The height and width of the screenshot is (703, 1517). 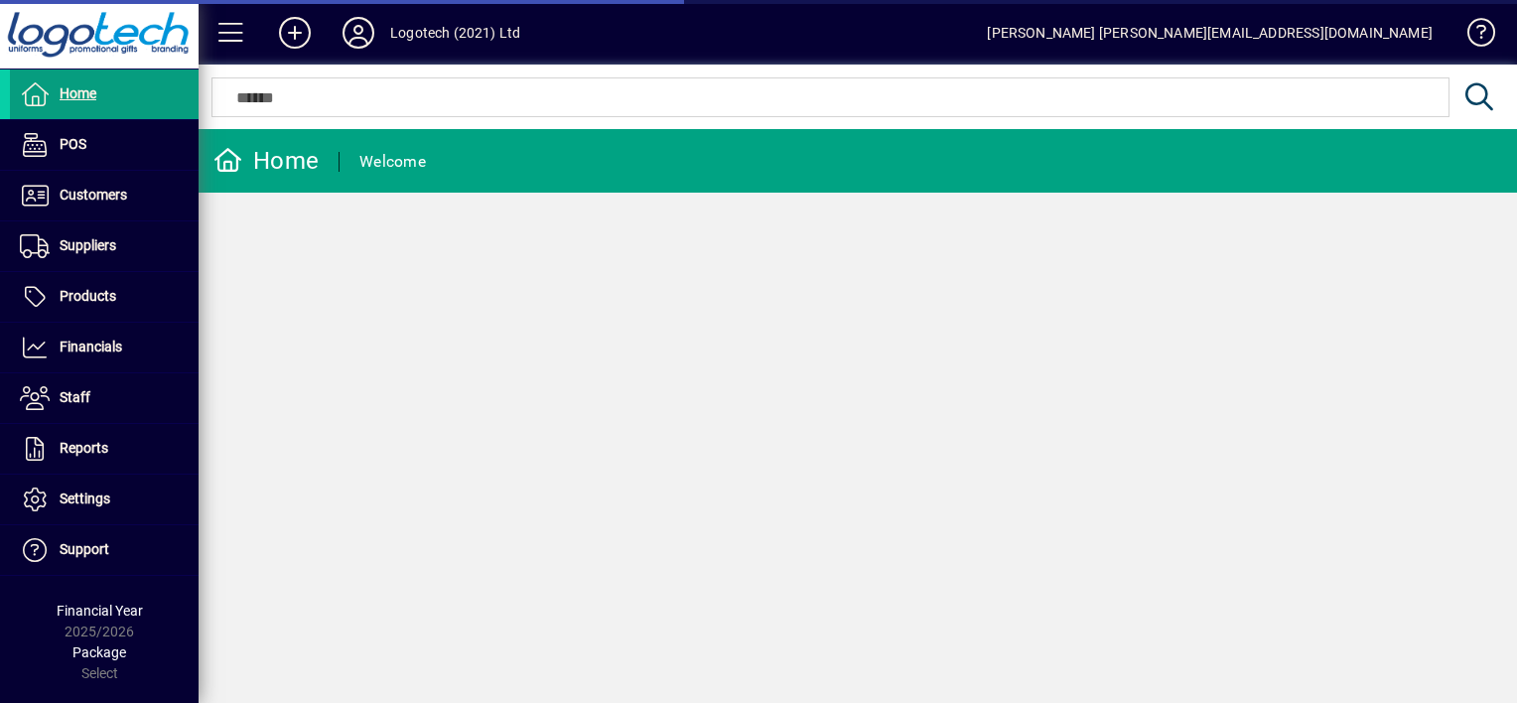 What do you see at coordinates (104, 550) in the screenshot?
I see `a: Support` at bounding box center [104, 550].